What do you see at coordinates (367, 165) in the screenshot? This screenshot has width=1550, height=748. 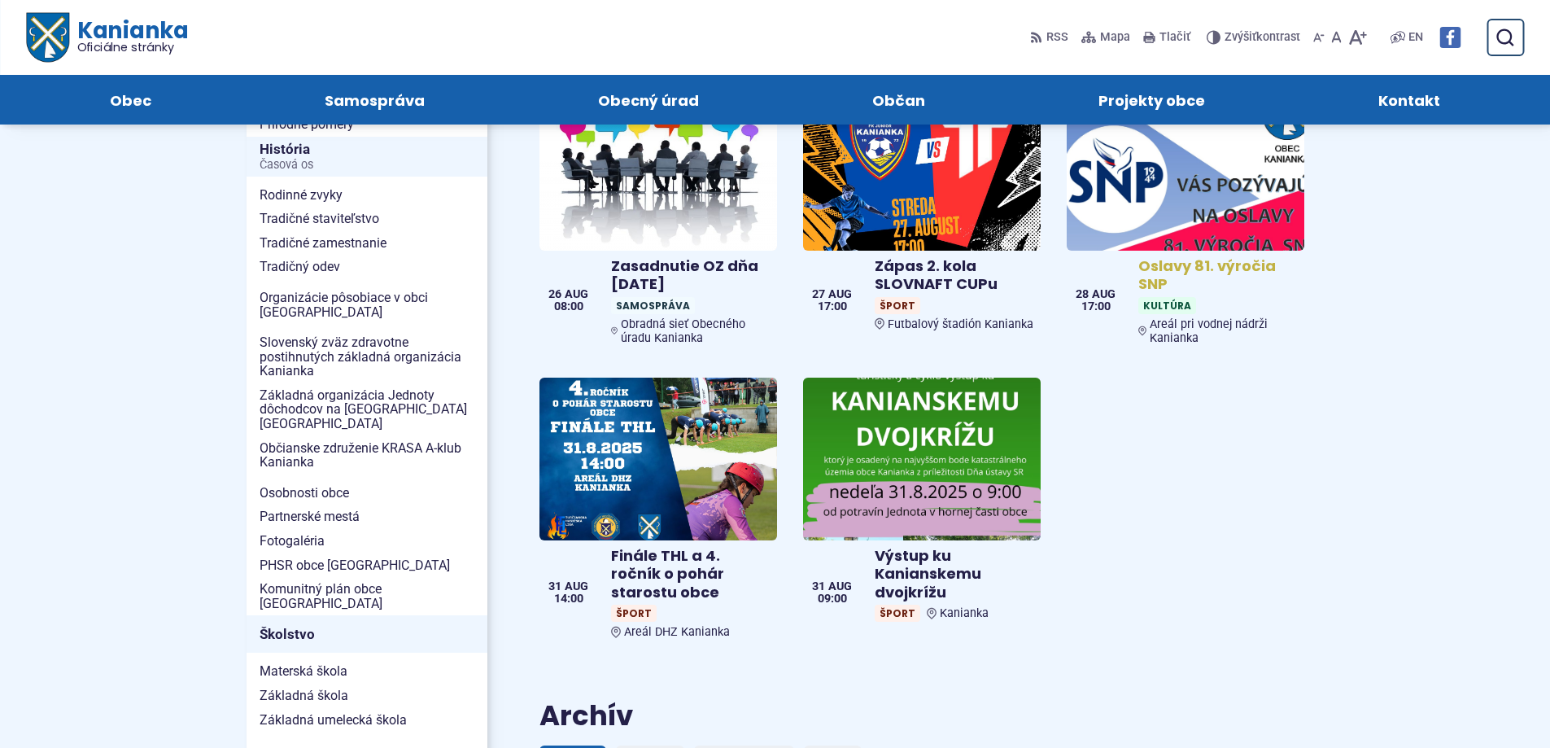 I see `span: Časová os` at bounding box center [367, 165].